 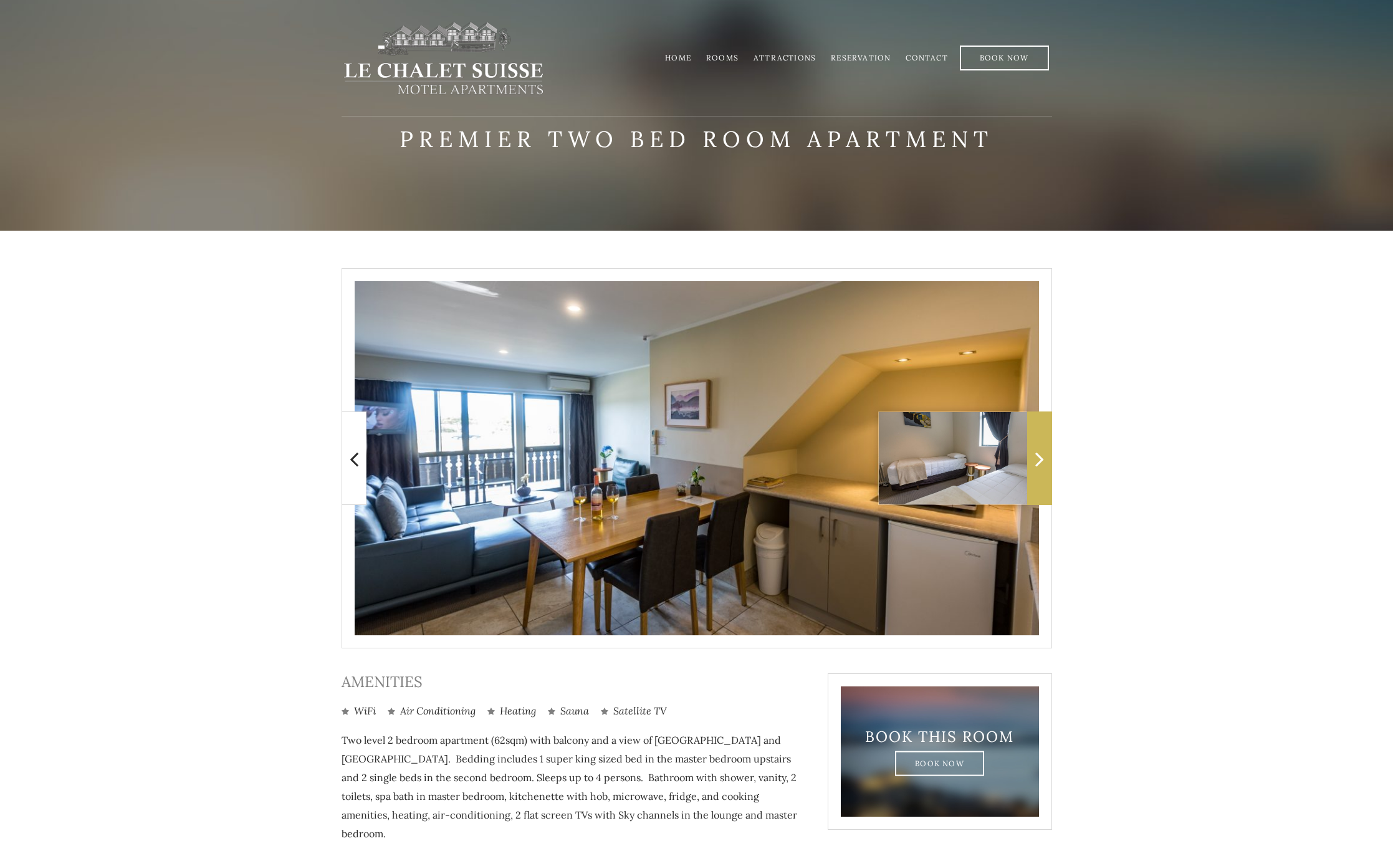 What do you see at coordinates (861, 57) in the screenshot?
I see `a: Reservation` at bounding box center [861, 57].